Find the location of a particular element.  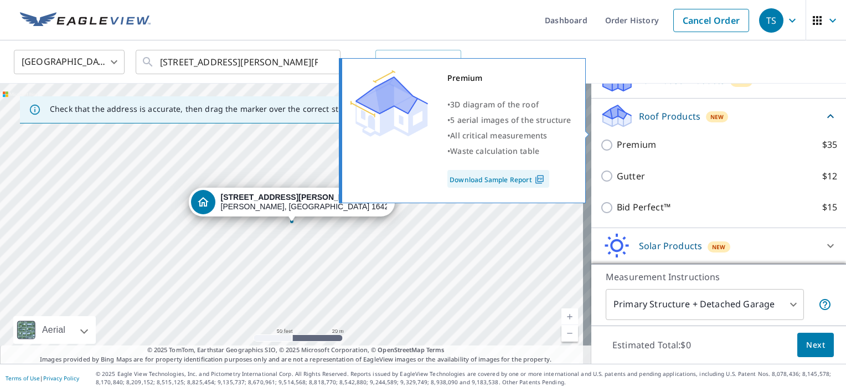

img: Premium is located at coordinates (389, 104).